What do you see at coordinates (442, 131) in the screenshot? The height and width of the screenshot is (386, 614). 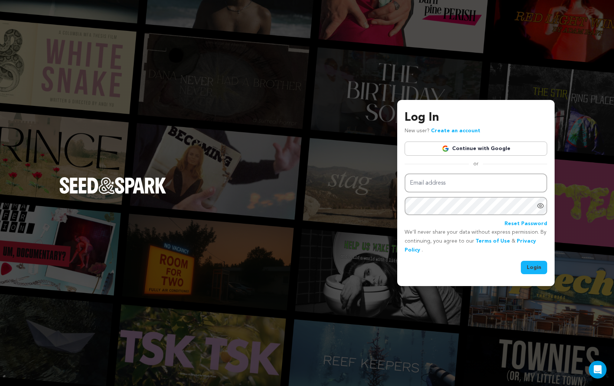 I see `p: New user?` at bounding box center [442, 131].